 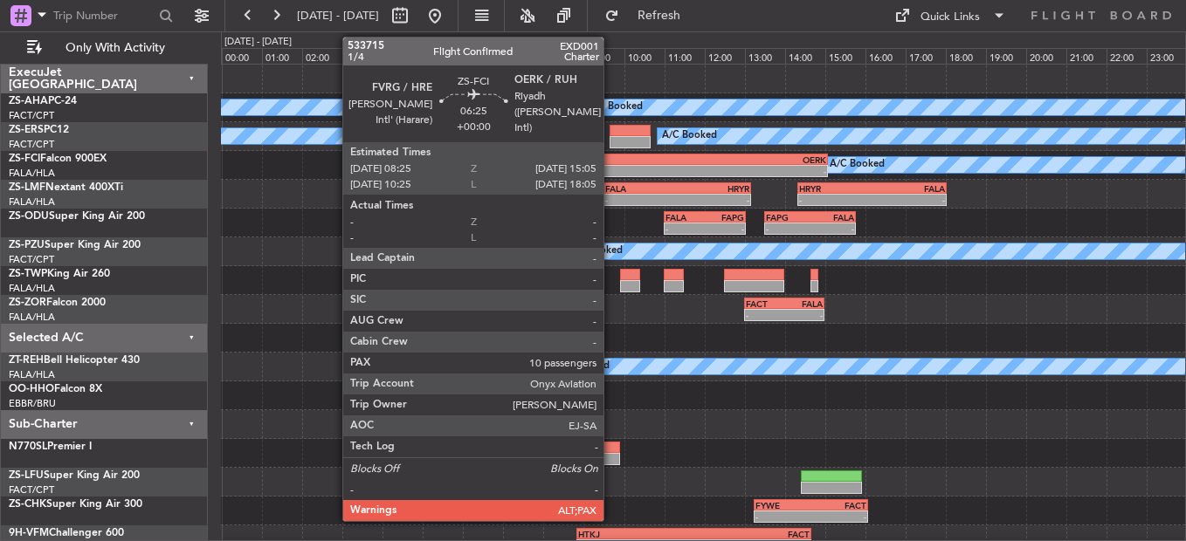 What do you see at coordinates (628, 160) in the screenshot?
I see `div: FVRG` at bounding box center [628, 160].